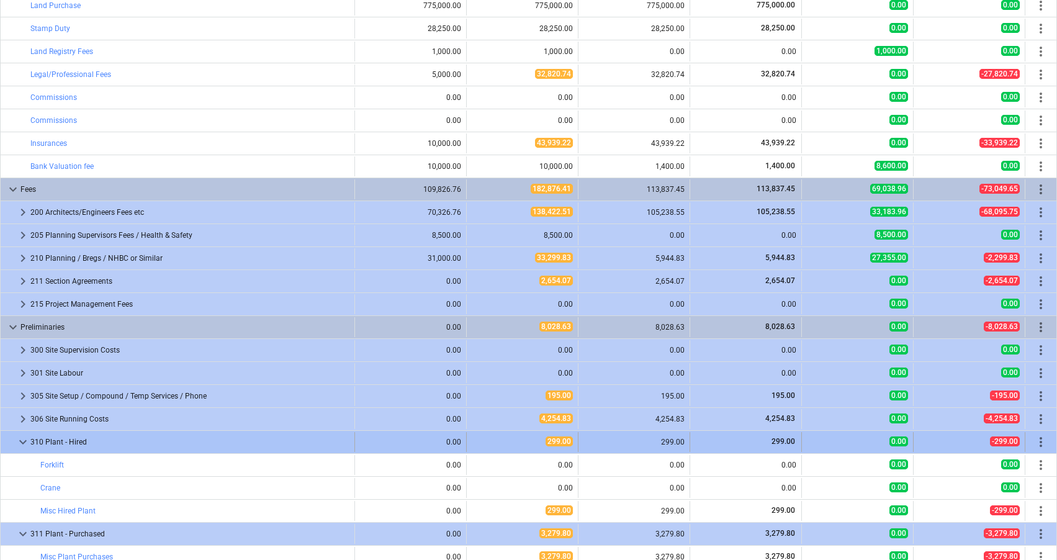 This screenshot has height=560, width=1057. Describe the element at coordinates (1002, 327) in the screenshot. I see `span: -8,028.63` at that location.